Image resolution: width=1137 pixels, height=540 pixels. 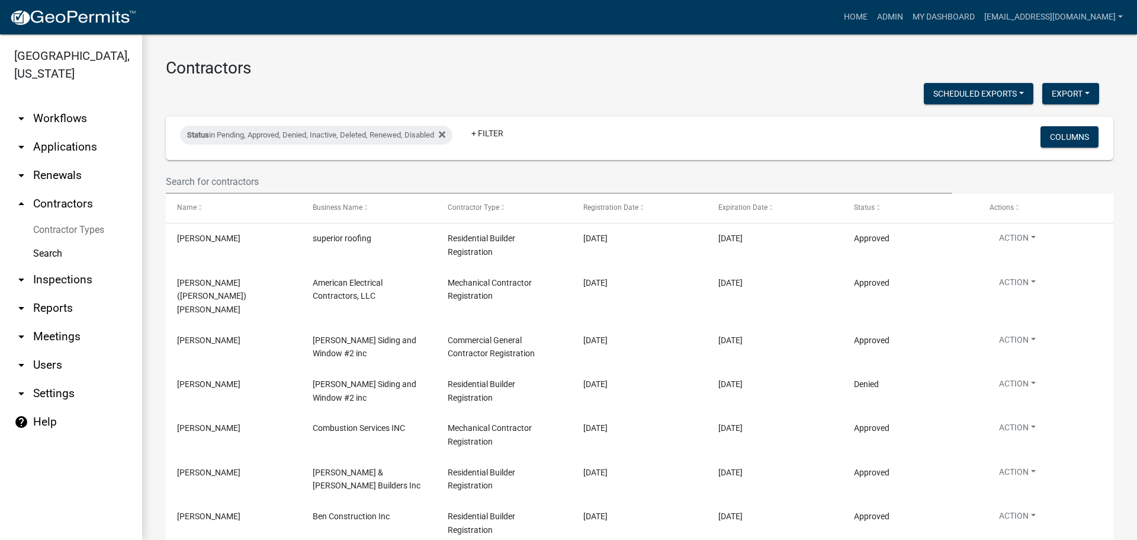 I want to click on span: Steve Cribbs, so click(x=209, y=472).